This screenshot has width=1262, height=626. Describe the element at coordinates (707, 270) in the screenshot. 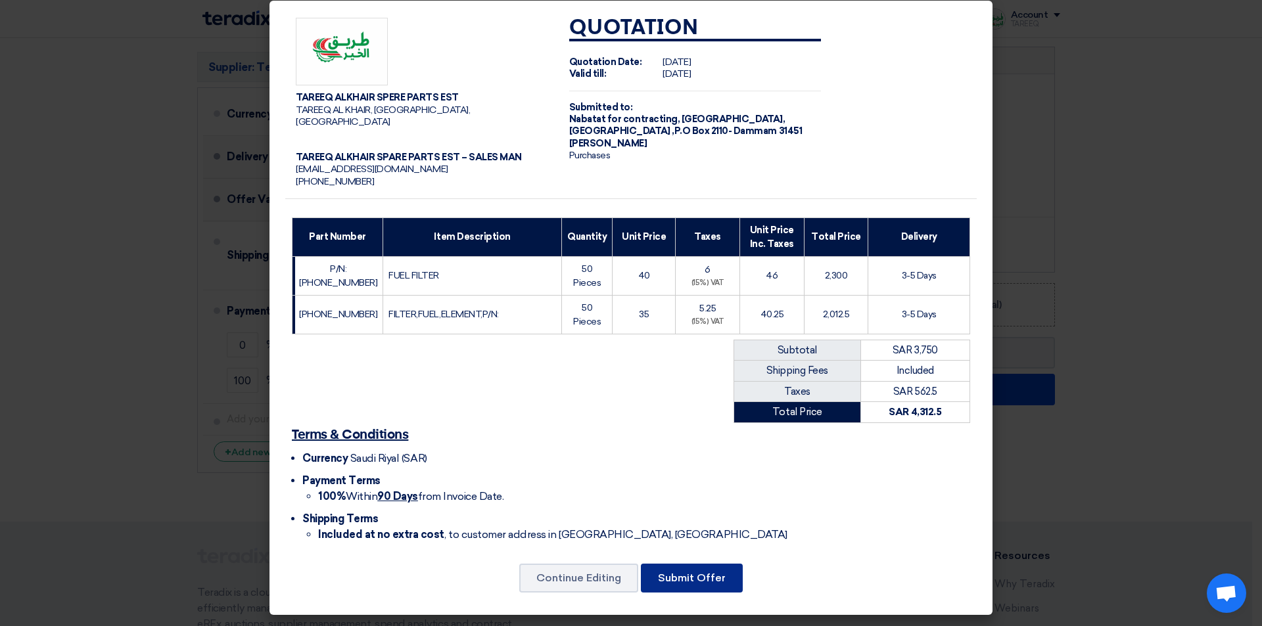

I see `span: 6` at that location.